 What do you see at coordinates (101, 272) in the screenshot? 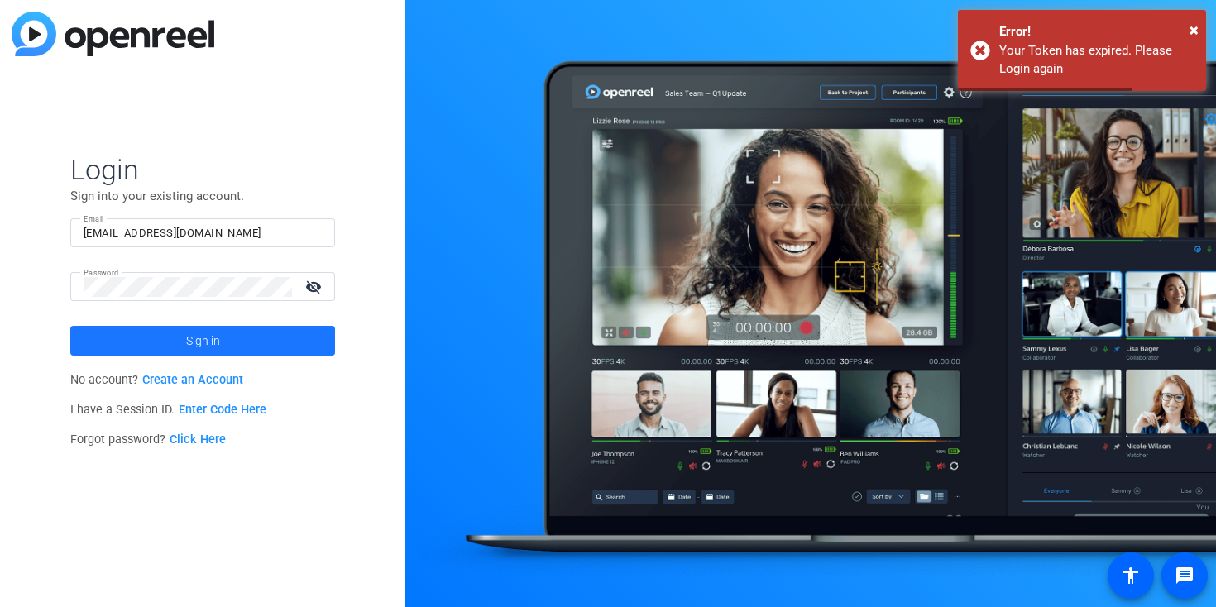
I see `mat-label: Password` at bounding box center [101, 272].